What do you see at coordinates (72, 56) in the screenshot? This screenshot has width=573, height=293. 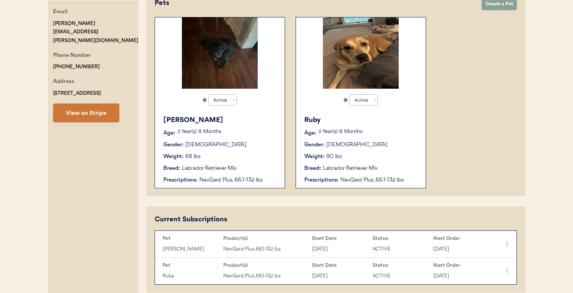 I see `div: Phone Number` at bounding box center [72, 56].